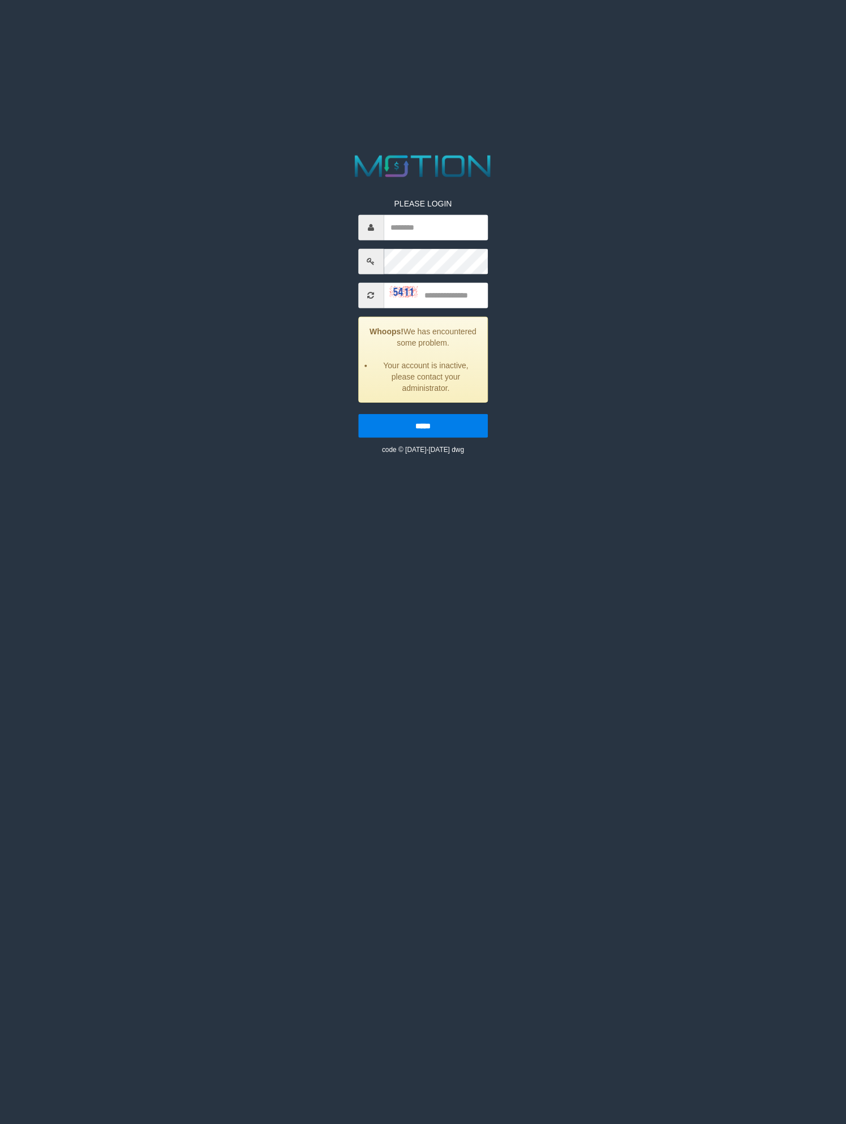 The width and height of the screenshot is (846, 1124). I want to click on li: Your account is inactive, please contact your administrator., so click(425, 376).